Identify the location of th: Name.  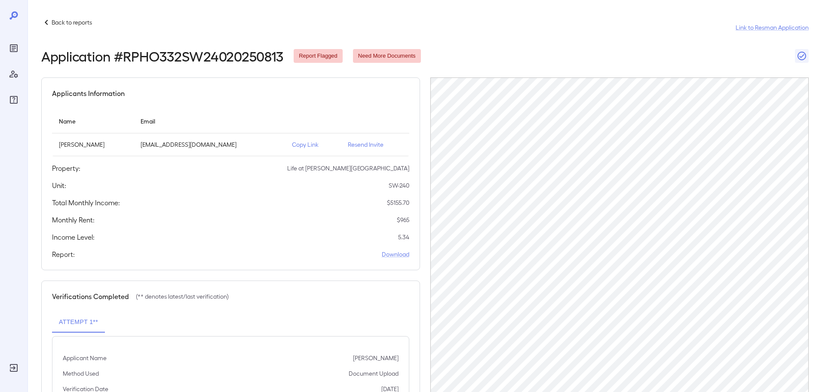
(93, 121).